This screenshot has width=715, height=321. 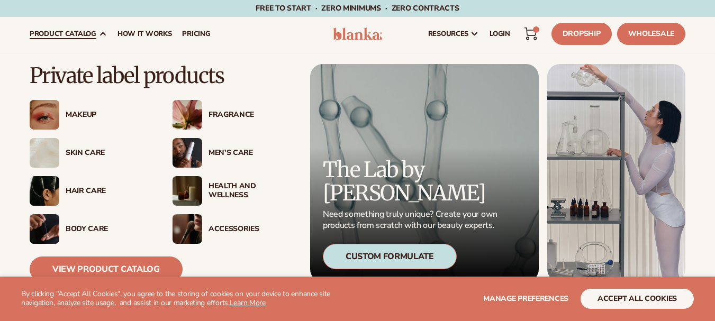 I want to click on span: Free to start · ZERO minimums · ZERO contracts, so click(x=357, y=8).